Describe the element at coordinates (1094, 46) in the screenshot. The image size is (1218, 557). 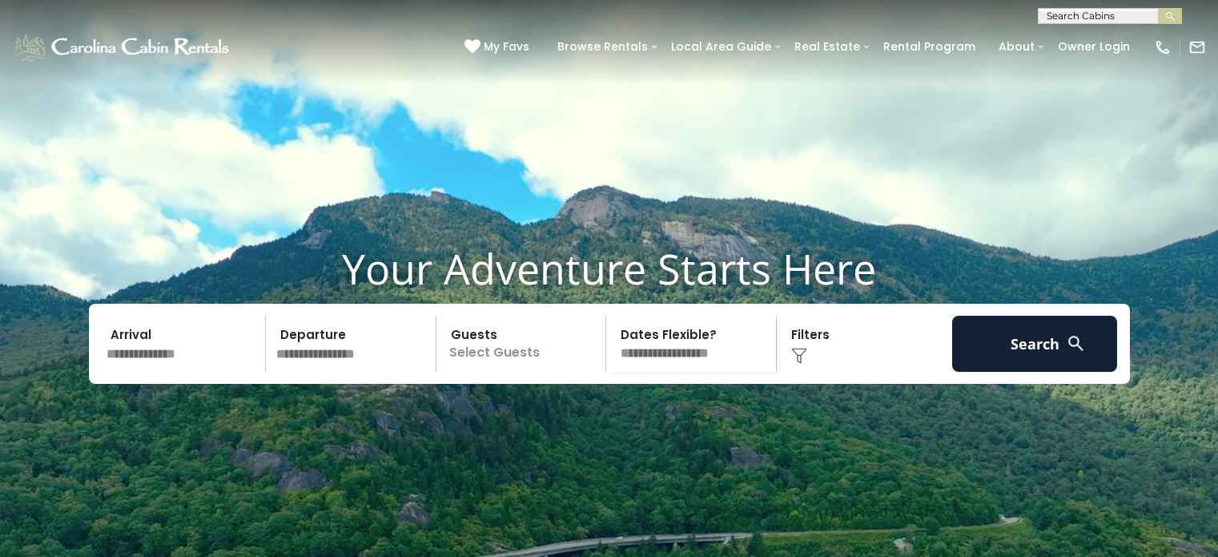
I see `a: Owner Login` at that location.